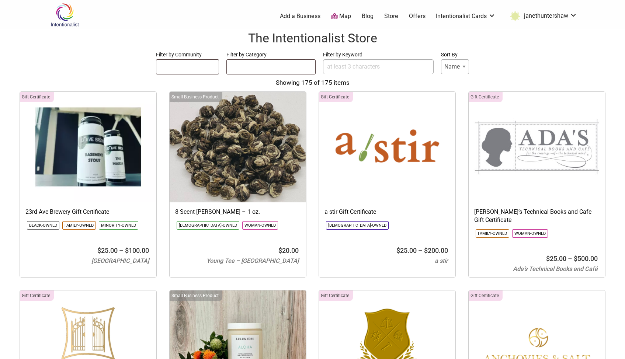  I want to click on li: Intentionalist Cards, so click(466, 16).